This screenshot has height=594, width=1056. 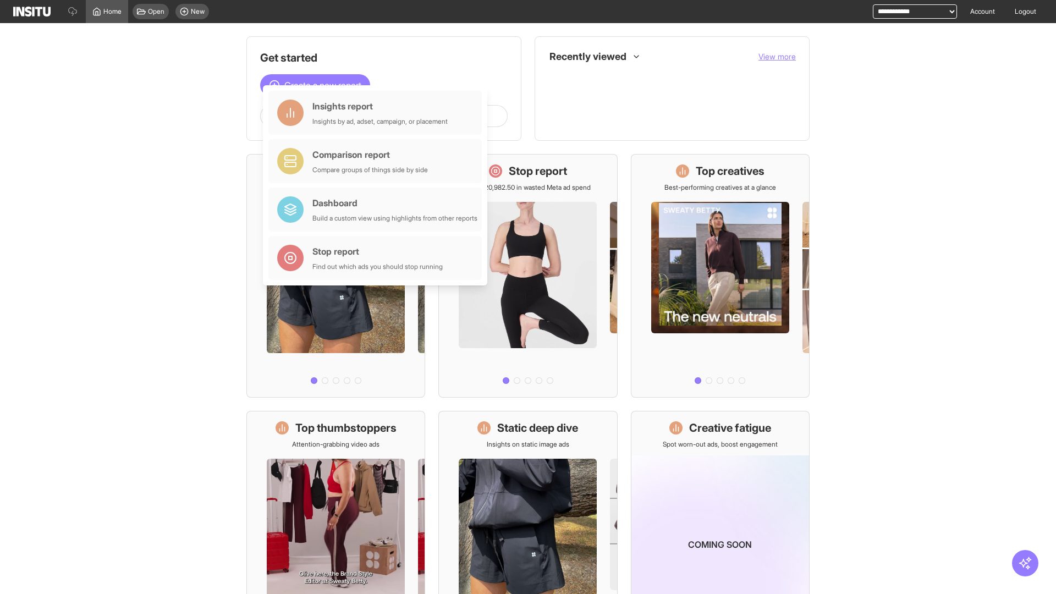 What do you see at coordinates (730, 171) in the screenshot?
I see `h1: Top creatives` at bounding box center [730, 171].